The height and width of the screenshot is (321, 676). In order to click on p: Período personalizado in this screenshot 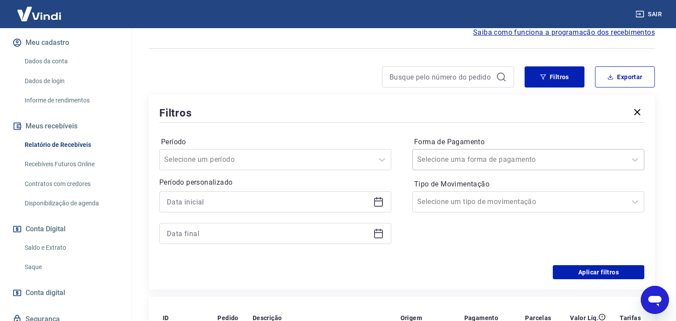, I will do `click(275, 183)`.